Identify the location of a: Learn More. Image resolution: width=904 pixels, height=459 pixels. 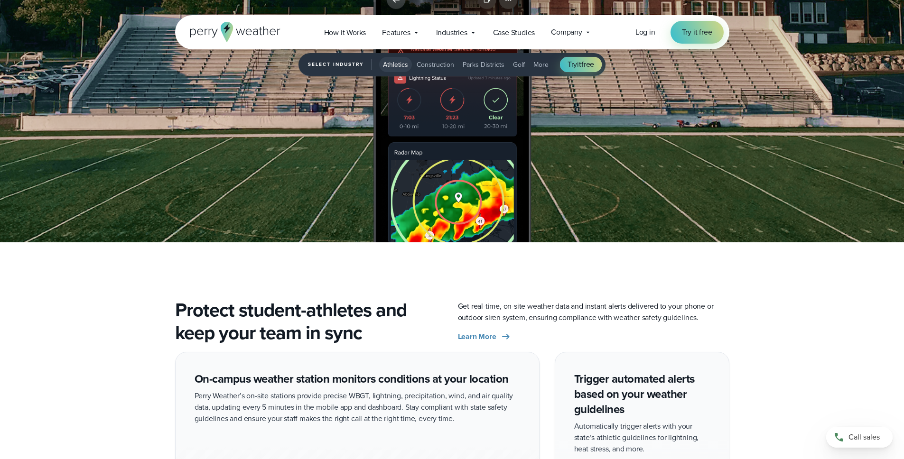
(485, 337).